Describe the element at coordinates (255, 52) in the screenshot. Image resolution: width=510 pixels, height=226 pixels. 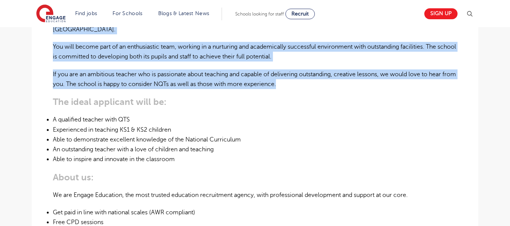
I see `p: You will become part of an enthusiastic team, working in a nurturing and academically successful ...` at that location.